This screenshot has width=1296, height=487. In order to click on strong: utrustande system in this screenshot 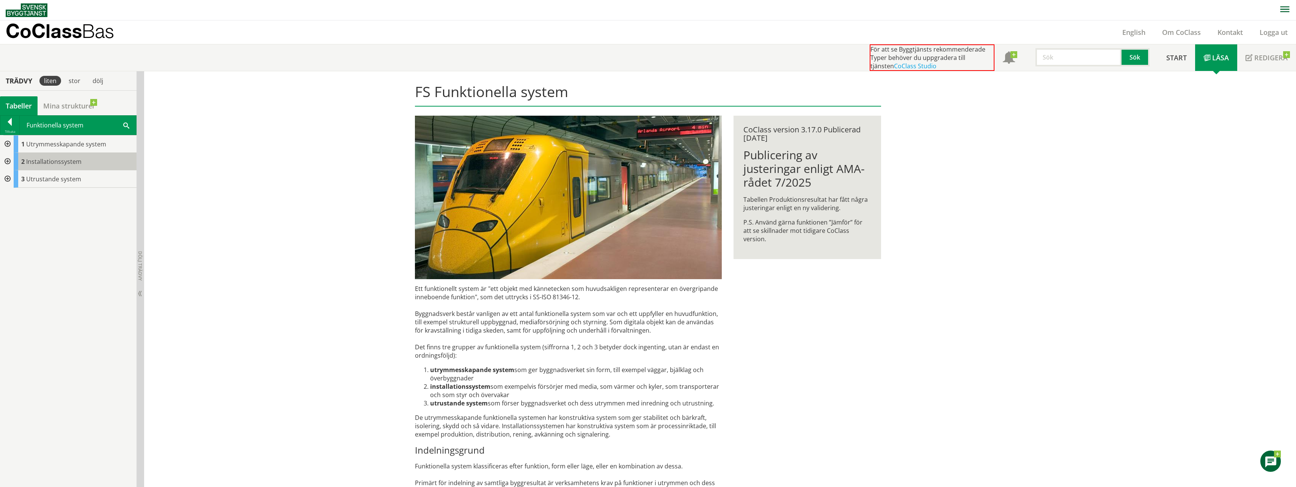, I will do `click(459, 403)`.